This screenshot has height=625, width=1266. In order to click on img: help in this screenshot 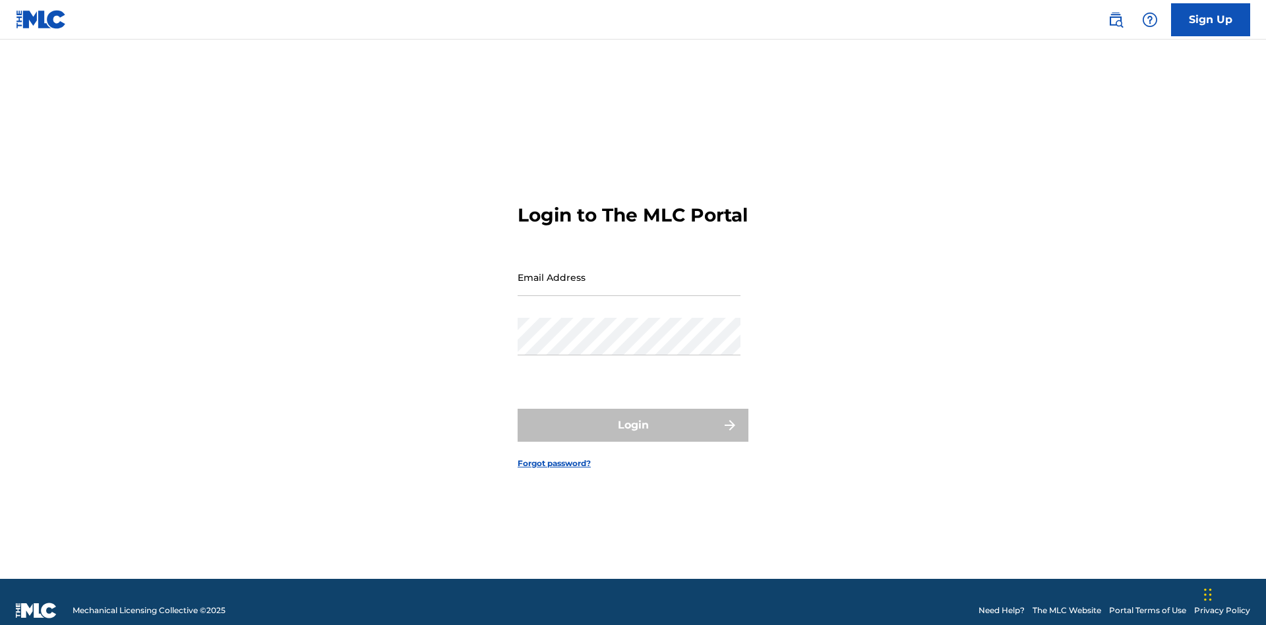, I will do `click(1150, 20)`.